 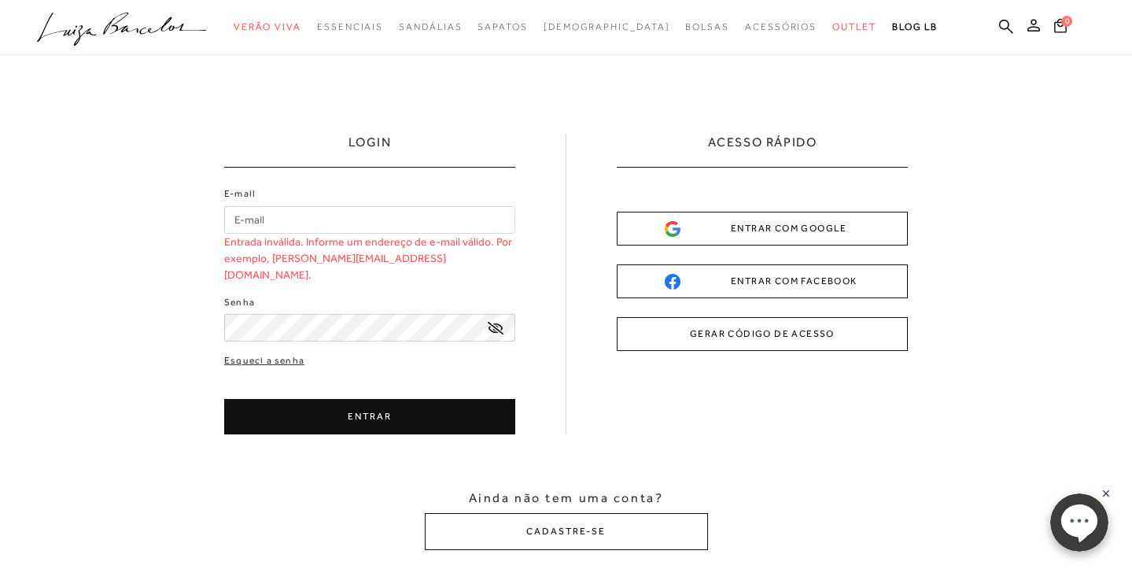 What do you see at coordinates (762, 281) in the screenshot?
I see `button: ENTRAR COM FACEBOOK` at bounding box center [762, 281].